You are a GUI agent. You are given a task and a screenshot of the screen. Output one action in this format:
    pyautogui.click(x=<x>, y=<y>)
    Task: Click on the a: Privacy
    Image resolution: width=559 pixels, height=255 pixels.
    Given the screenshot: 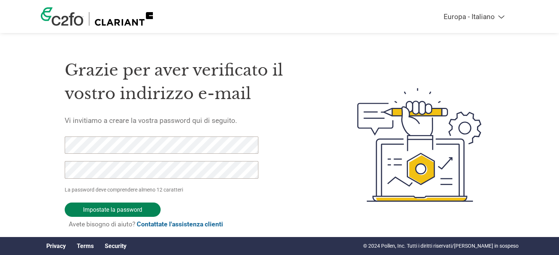 What is the action you would take?
    pyautogui.click(x=56, y=246)
    